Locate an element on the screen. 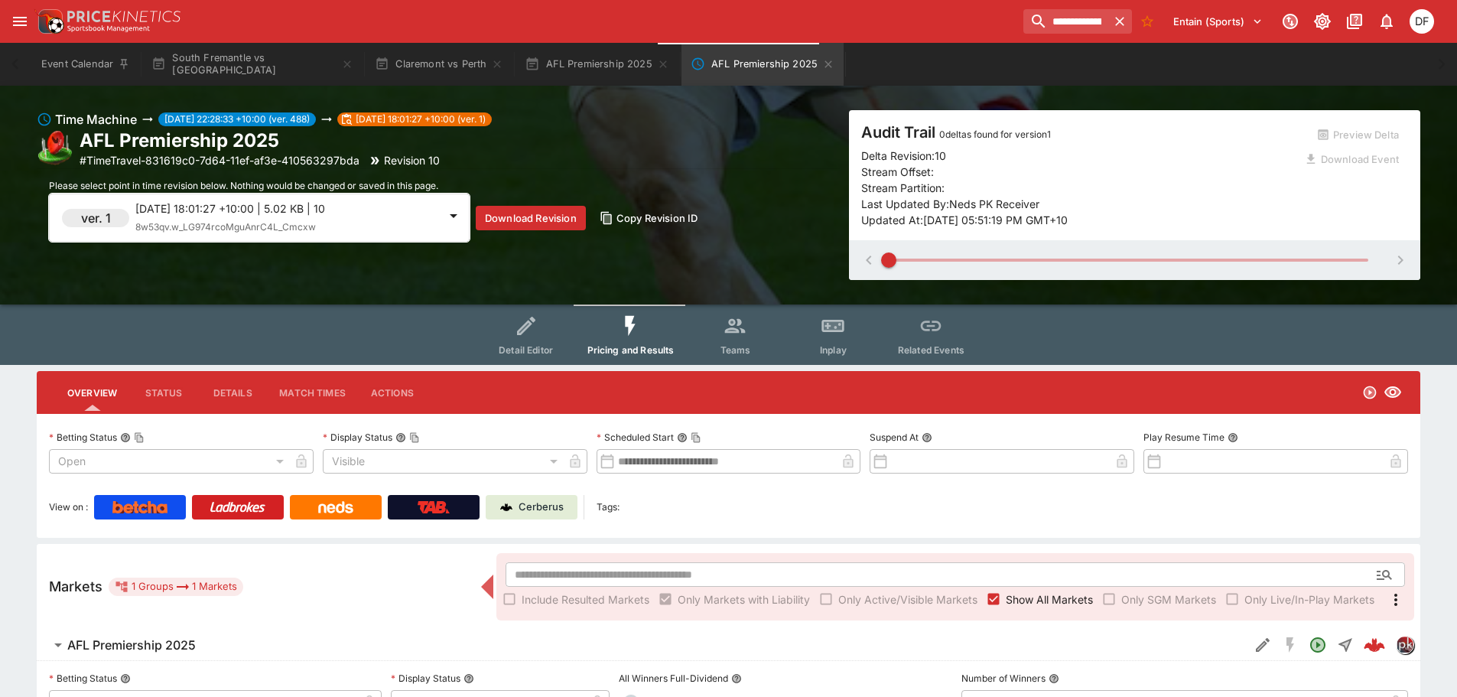  button: Claremont vs Perth is located at coordinates (439, 64).